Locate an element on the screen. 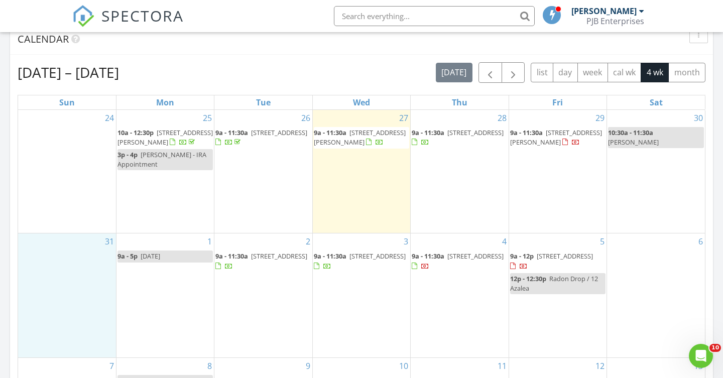 The height and width of the screenshot is (378, 723). a: Tuesday is located at coordinates (263, 102).